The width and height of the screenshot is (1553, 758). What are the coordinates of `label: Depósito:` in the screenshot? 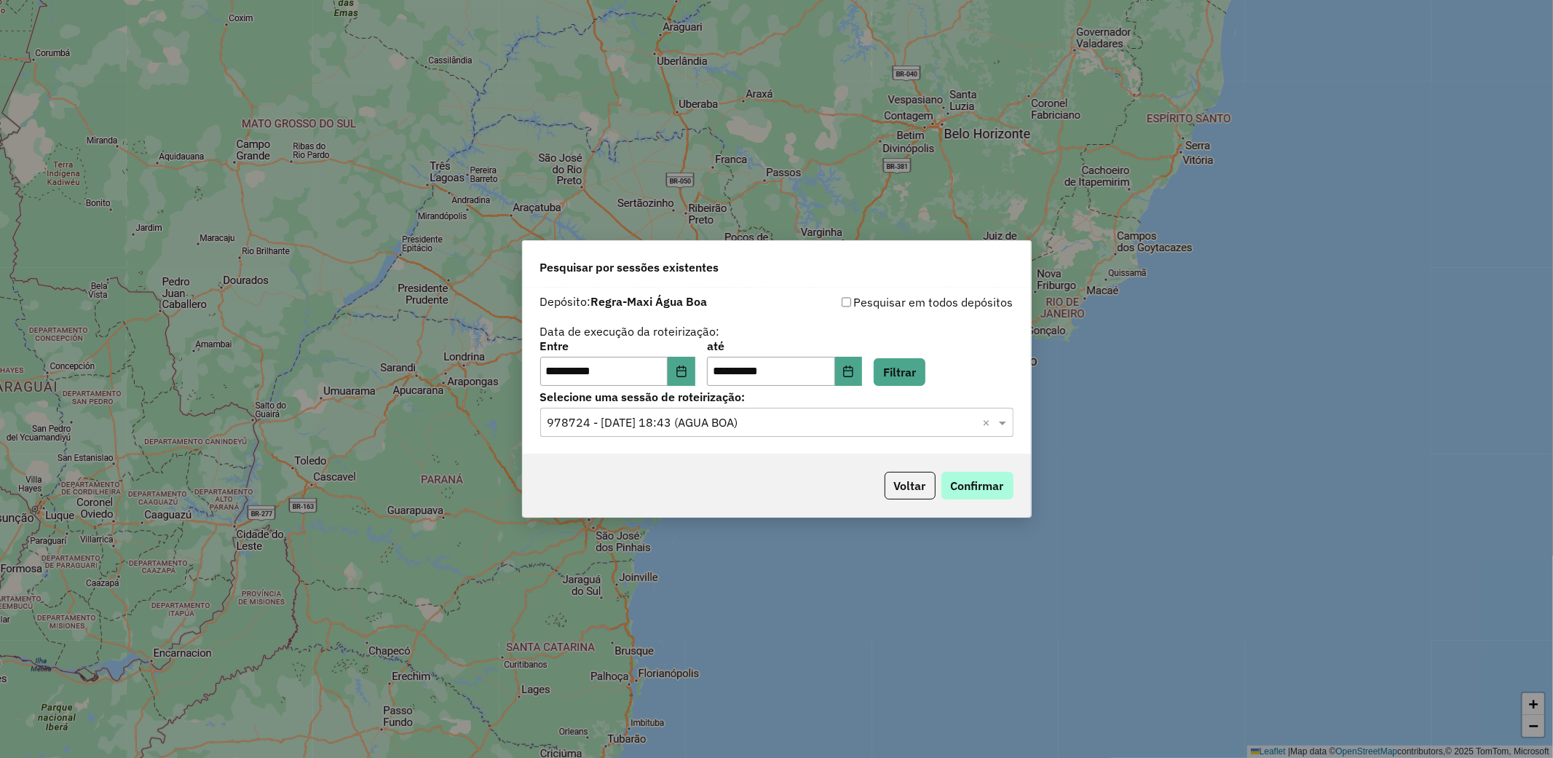 It's located at (624, 301).